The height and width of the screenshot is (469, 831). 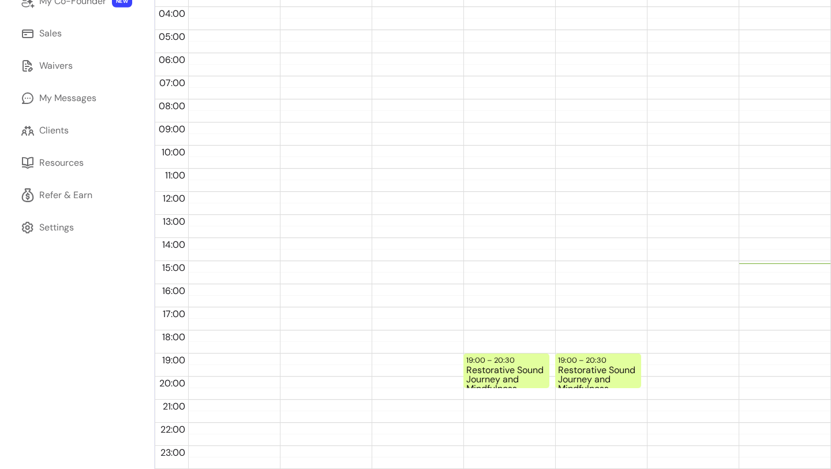 What do you see at coordinates (61, 163) in the screenshot?
I see `div: Resources` at bounding box center [61, 163].